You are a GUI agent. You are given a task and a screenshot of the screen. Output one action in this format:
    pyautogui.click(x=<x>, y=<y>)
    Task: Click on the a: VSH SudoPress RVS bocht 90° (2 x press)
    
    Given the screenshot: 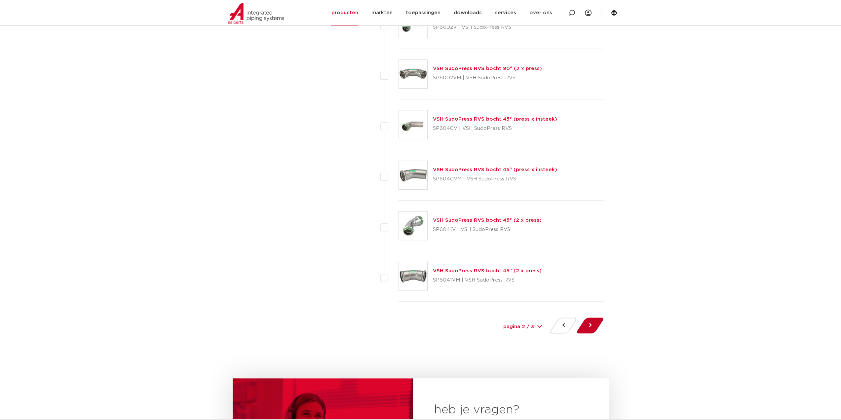 What is the action you would take?
    pyautogui.click(x=487, y=68)
    